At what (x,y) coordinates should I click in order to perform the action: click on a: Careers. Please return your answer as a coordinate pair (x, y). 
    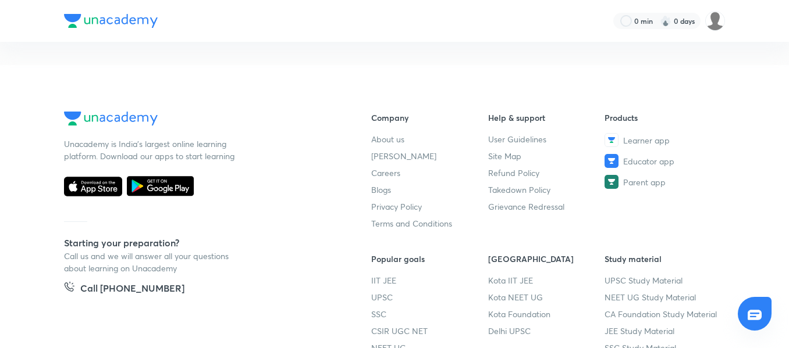
    Looking at the image, I should click on (429, 173).